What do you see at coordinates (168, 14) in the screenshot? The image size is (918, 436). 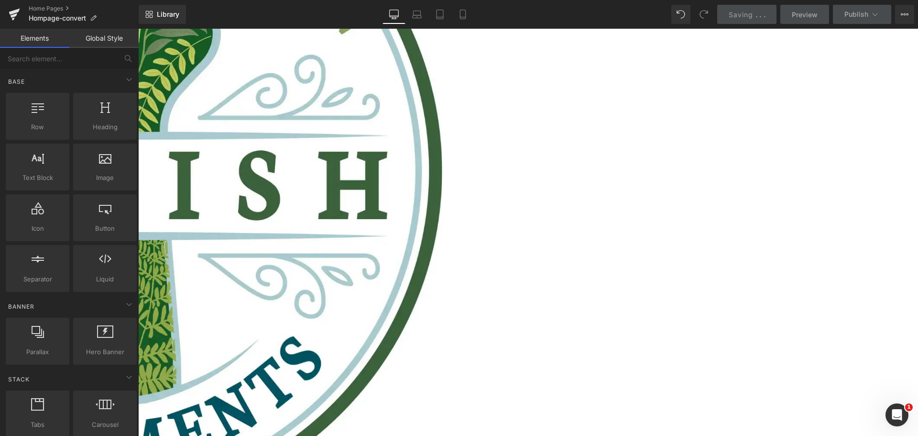 I see `span: Library` at bounding box center [168, 14].